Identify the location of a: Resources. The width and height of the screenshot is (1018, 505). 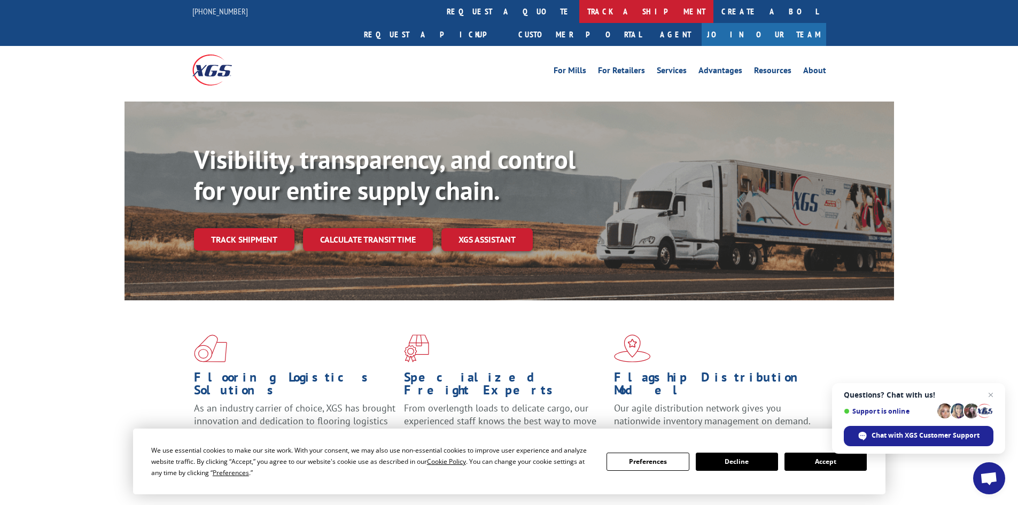
(773, 72).